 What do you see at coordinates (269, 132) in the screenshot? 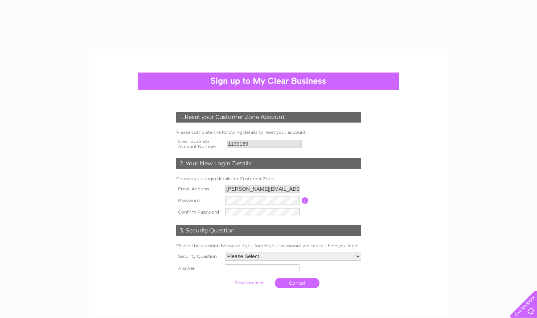
I see `td: Please complete the following details to reset your account.` at bounding box center [269, 132].